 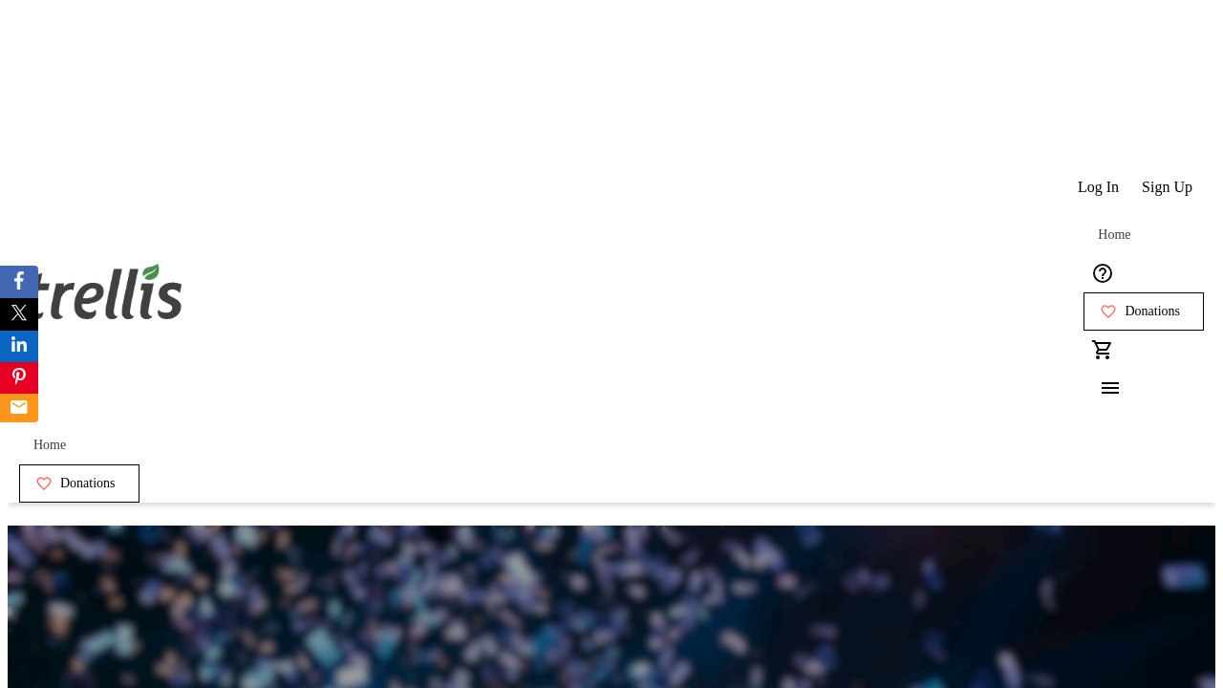 What do you see at coordinates (104, 290) in the screenshot?
I see `img: Orient E2E Organization SNPLk5lXuv's Logo` at bounding box center [104, 290].